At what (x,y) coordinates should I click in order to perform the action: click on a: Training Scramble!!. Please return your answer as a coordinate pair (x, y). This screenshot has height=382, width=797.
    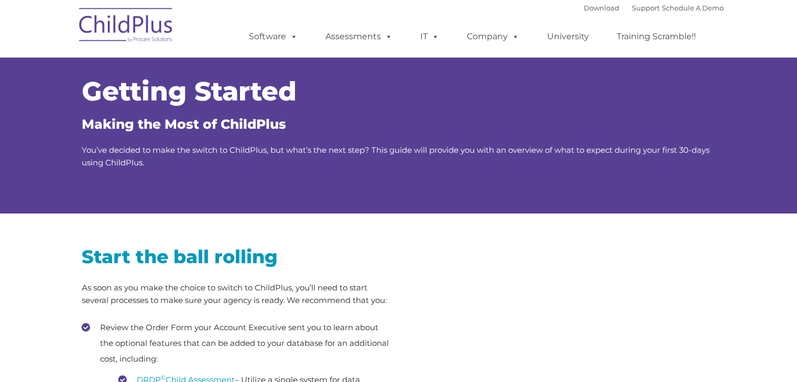
    Looking at the image, I should click on (656, 37).